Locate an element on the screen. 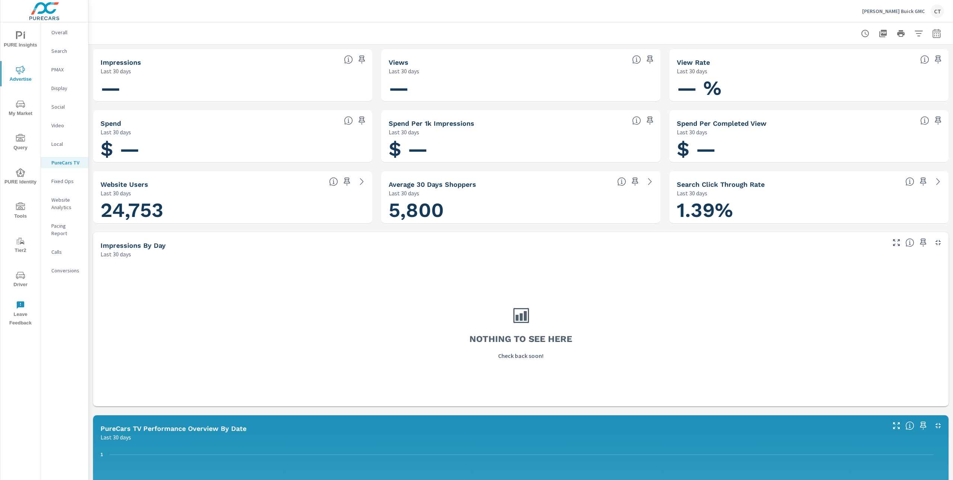 The width and height of the screenshot is (953, 480). span: PURE Identity is located at coordinates (20, 177).